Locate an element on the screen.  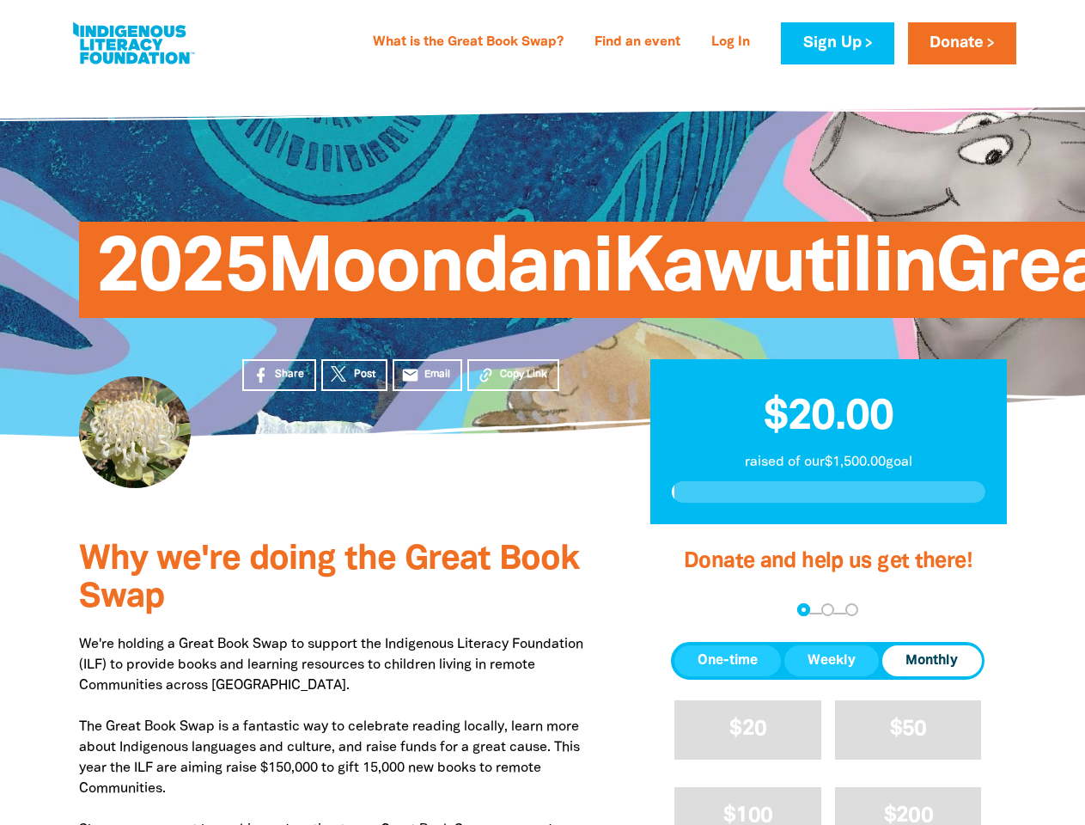
a: What is the Great Book Swap? is located at coordinates (468, 43).